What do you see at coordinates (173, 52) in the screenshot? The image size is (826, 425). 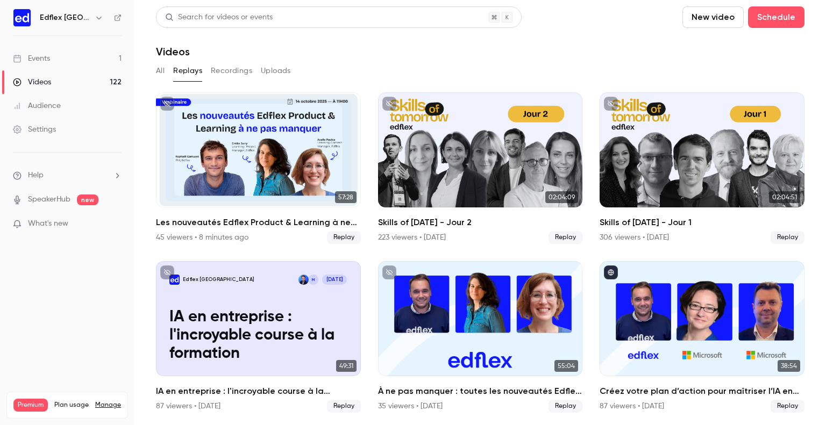 I see `h1: Videos` at bounding box center [173, 52].